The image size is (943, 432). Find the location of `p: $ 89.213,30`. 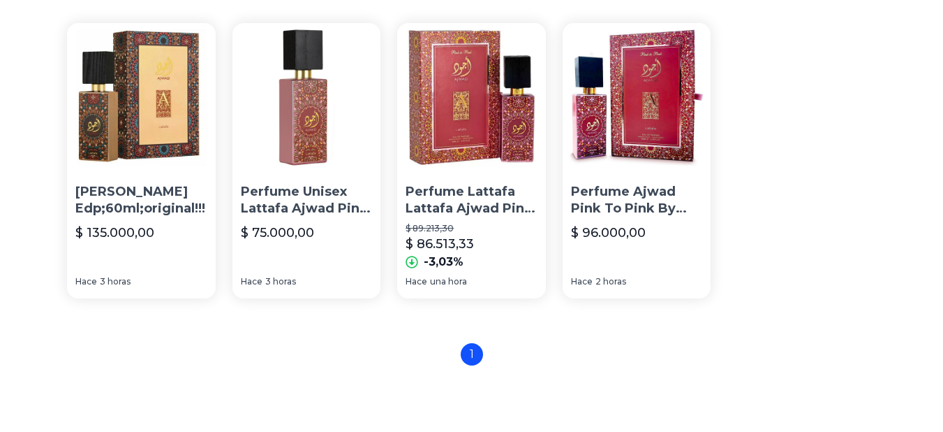

p: $ 89.213,30 is located at coordinates (471, 228).